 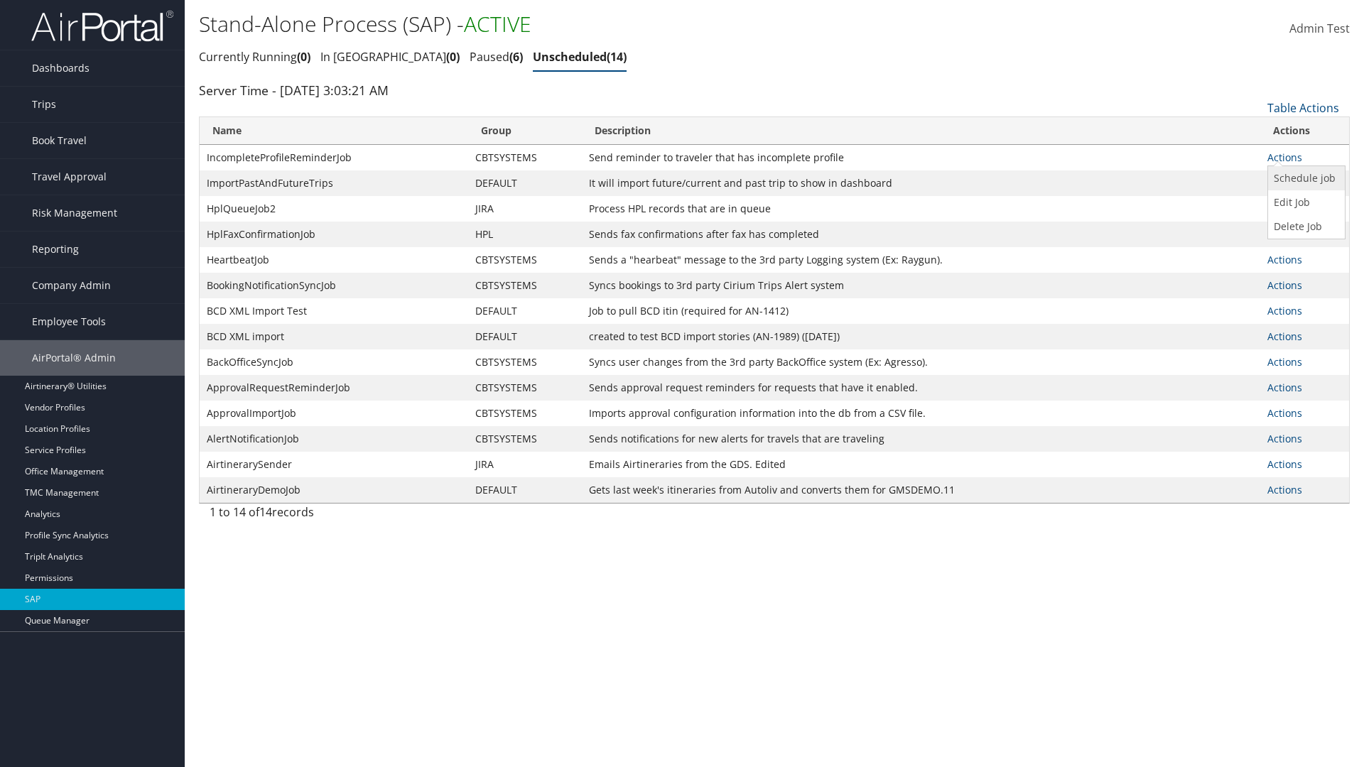 I want to click on td: AlertNotificationJob, so click(x=334, y=439).